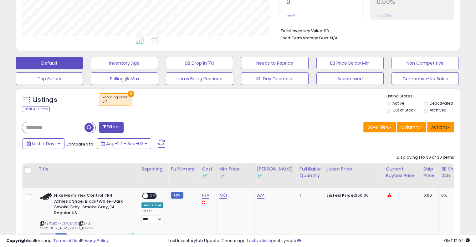 The height and width of the screenshot is (247, 476). Describe the element at coordinates (423, 96) in the screenshot. I see `p: Listing States:` at that location.